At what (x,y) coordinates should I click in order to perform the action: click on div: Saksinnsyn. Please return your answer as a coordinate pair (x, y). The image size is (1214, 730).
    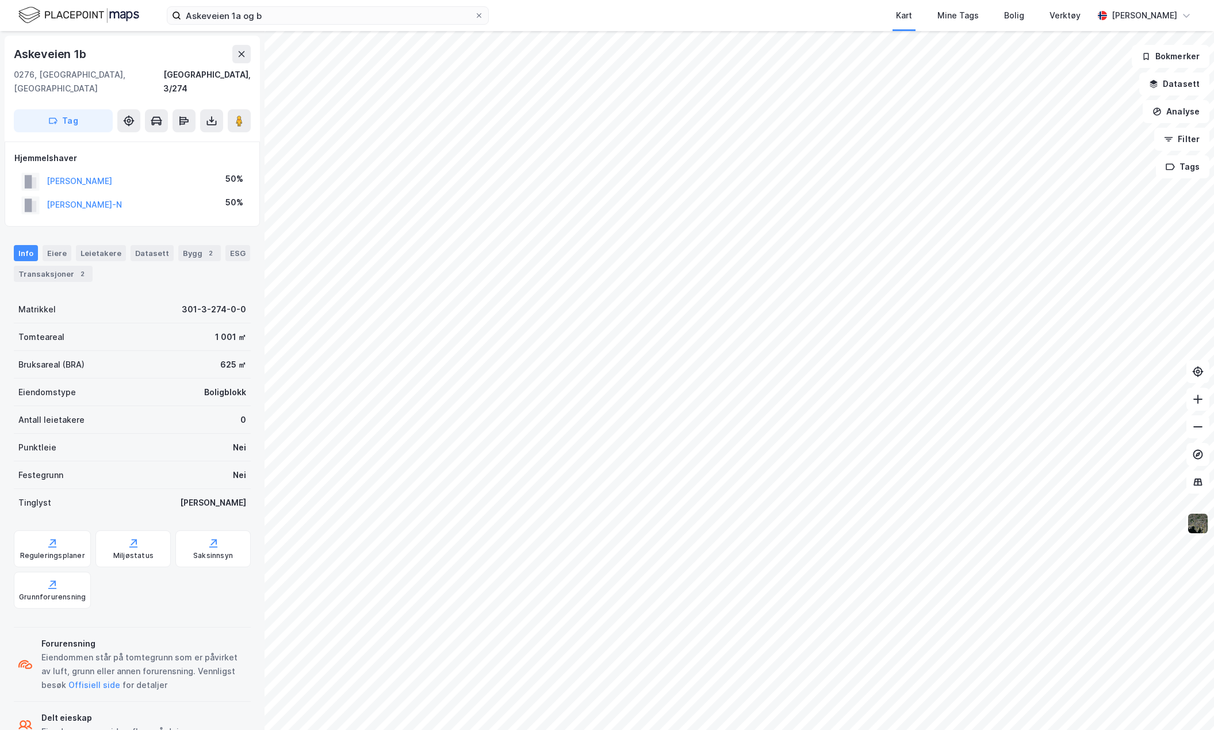
    Looking at the image, I should click on (213, 555).